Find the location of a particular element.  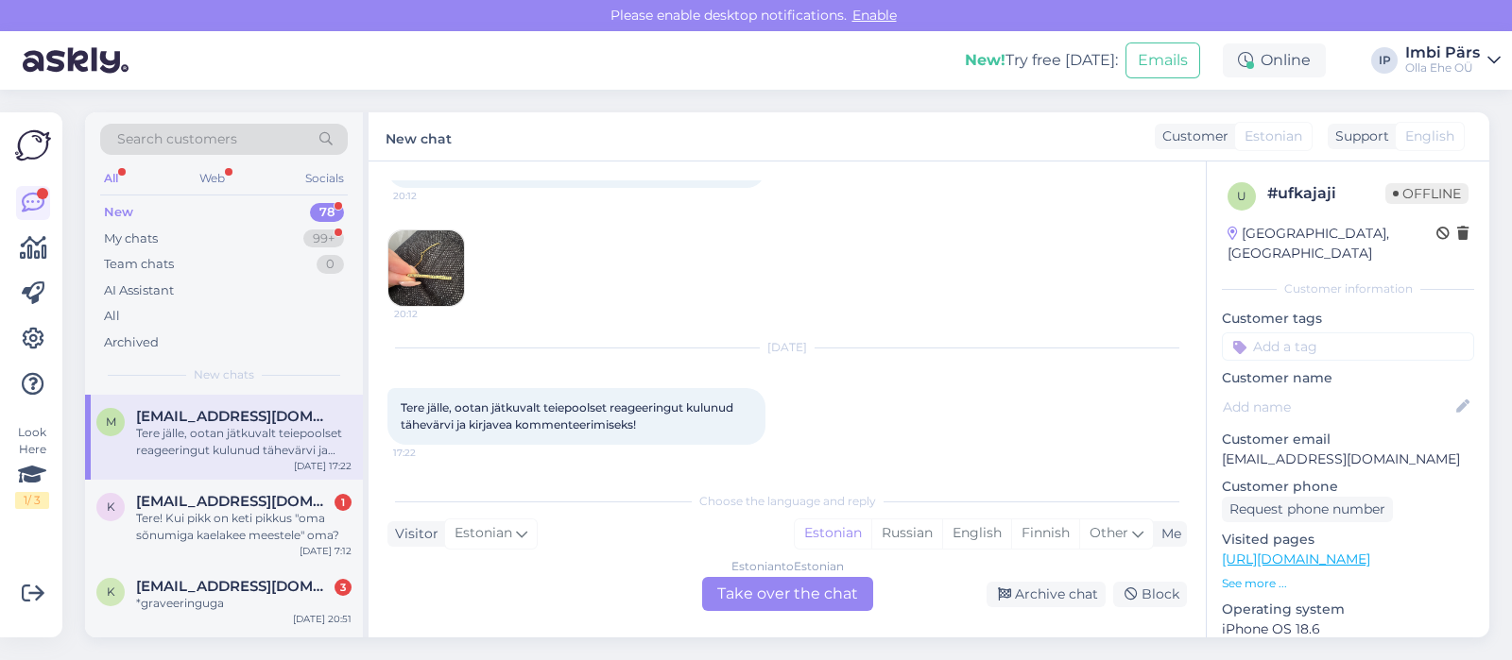

div: English is located at coordinates (976, 534).